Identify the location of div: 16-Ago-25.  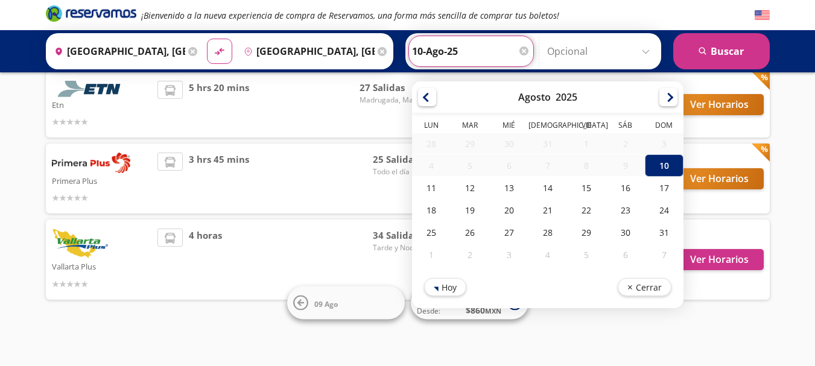
(625, 188).